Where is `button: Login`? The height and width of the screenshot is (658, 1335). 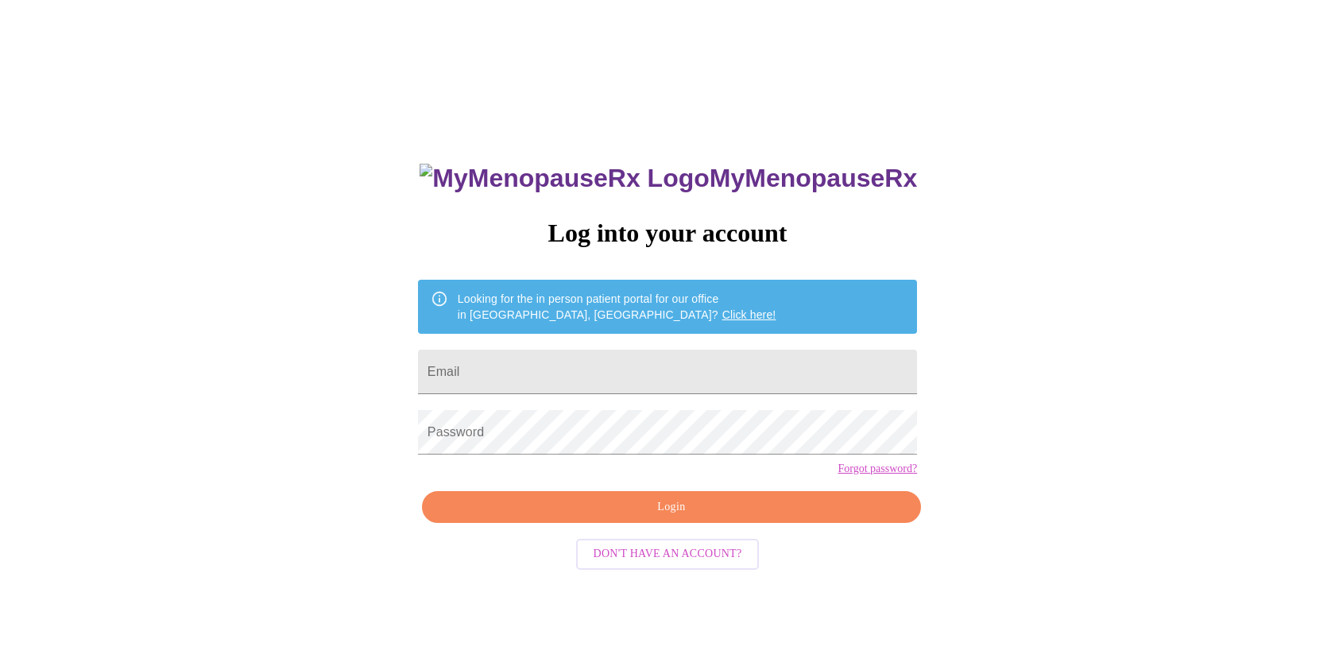 button: Login is located at coordinates (671, 507).